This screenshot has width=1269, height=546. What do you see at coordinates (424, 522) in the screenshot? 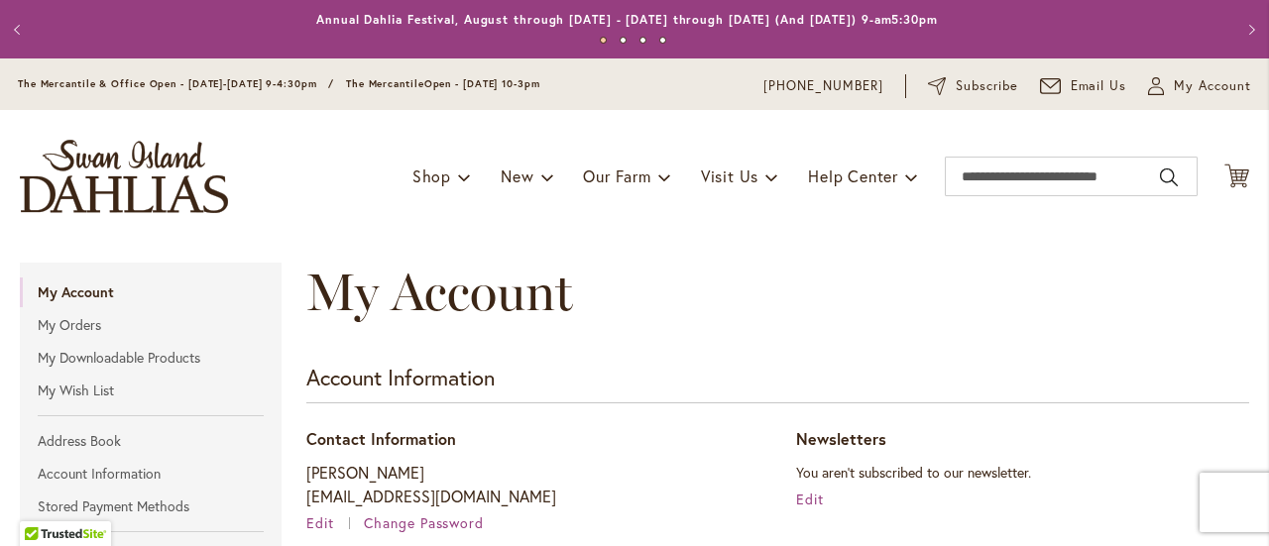
I see `a: Change Password` at bounding box center [424, 522].